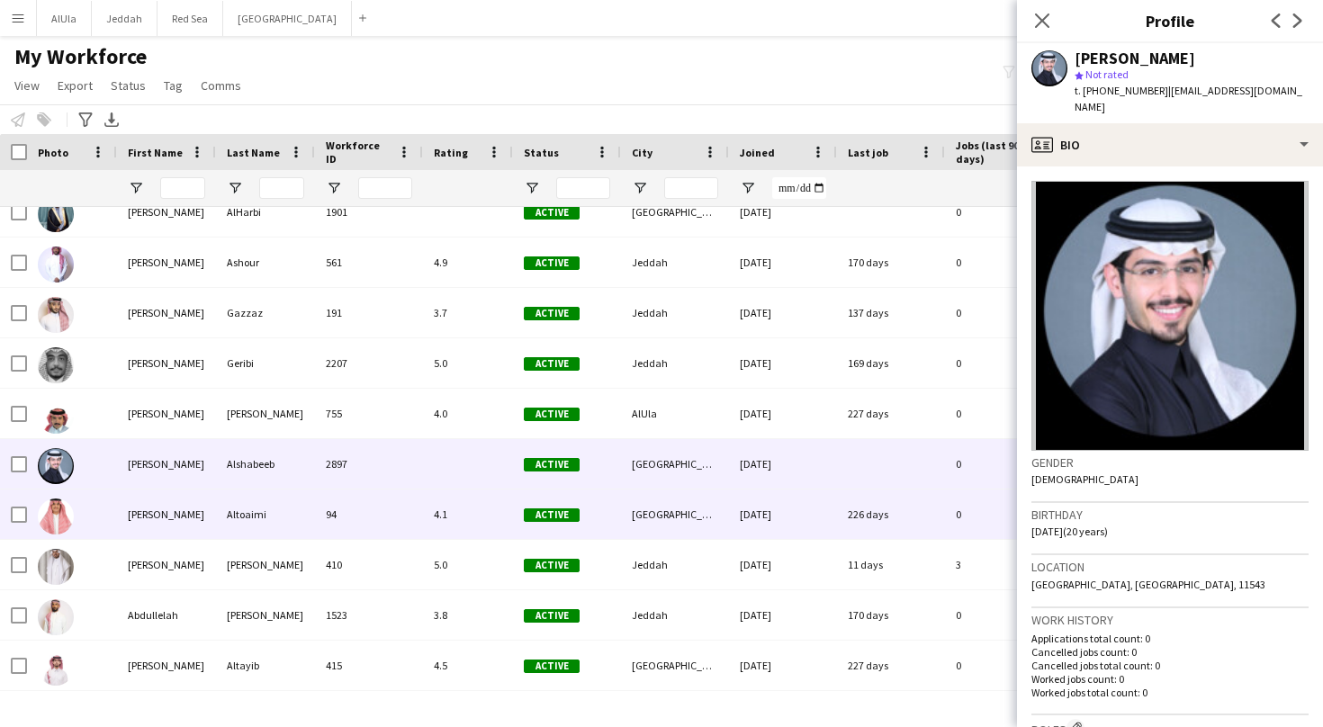 The width and height of the screenshot is (1323, 727). What do you see at coordinates (369, 211) in the screenshot?
I see `div: 1901` at bounding box center [369, 211].